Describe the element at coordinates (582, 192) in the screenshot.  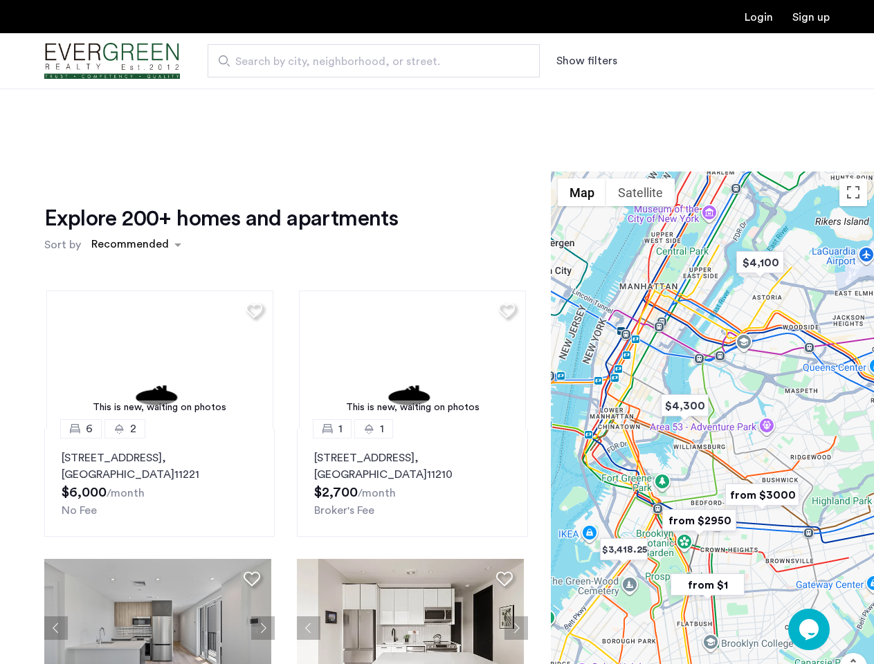
I see `button: Show street map` at that location.